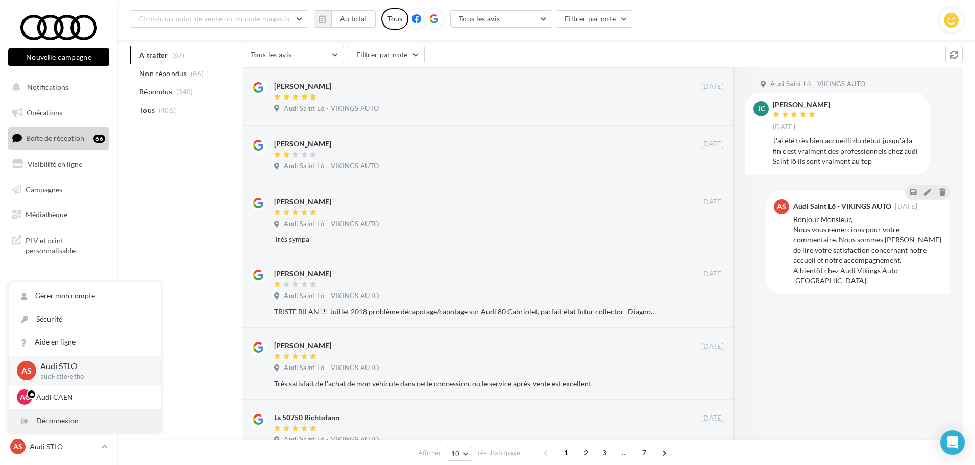  What do you see at coordinates (466, 312) in the screenshot?
I see `div: TRISTE BILAN !!! Juillet 2018 problème décapotage/capotage sur Audi 80 Cabriolet, parfait état fu...` at bounding box center [466, 312].